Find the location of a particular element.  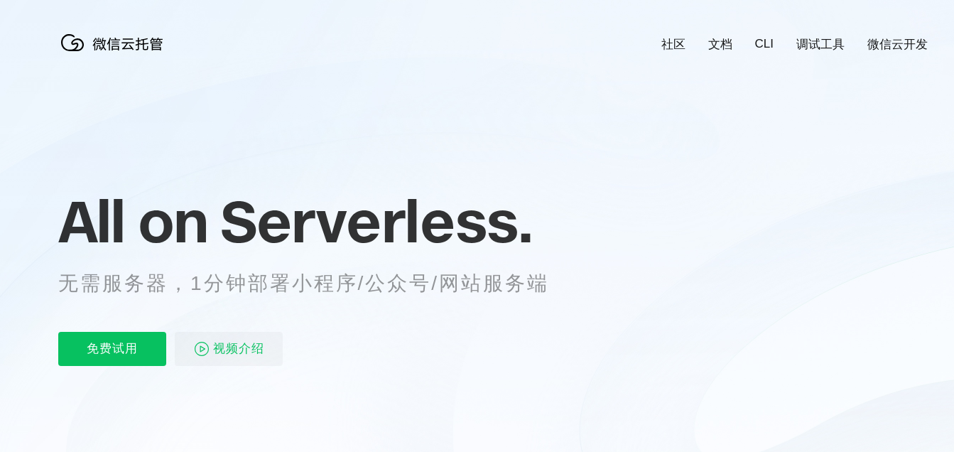

img: video_play.svg is located at coordinates (202, 349).